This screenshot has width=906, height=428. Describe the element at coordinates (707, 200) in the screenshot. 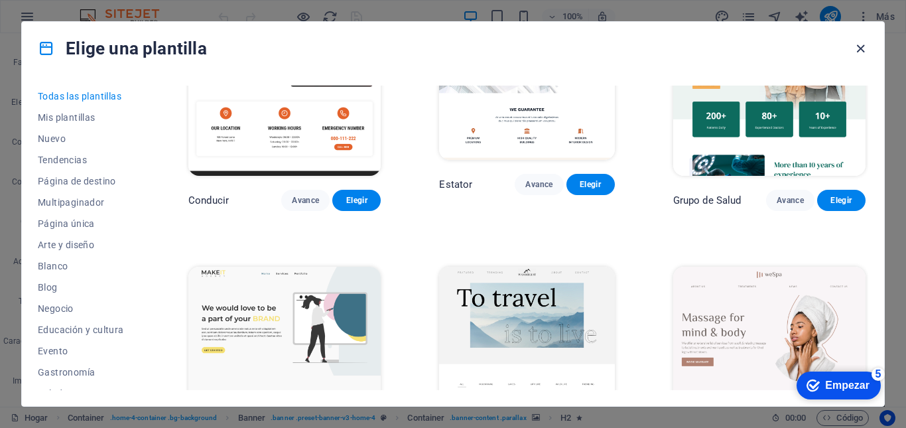

I see `font: Grupo de Salud` at that location.